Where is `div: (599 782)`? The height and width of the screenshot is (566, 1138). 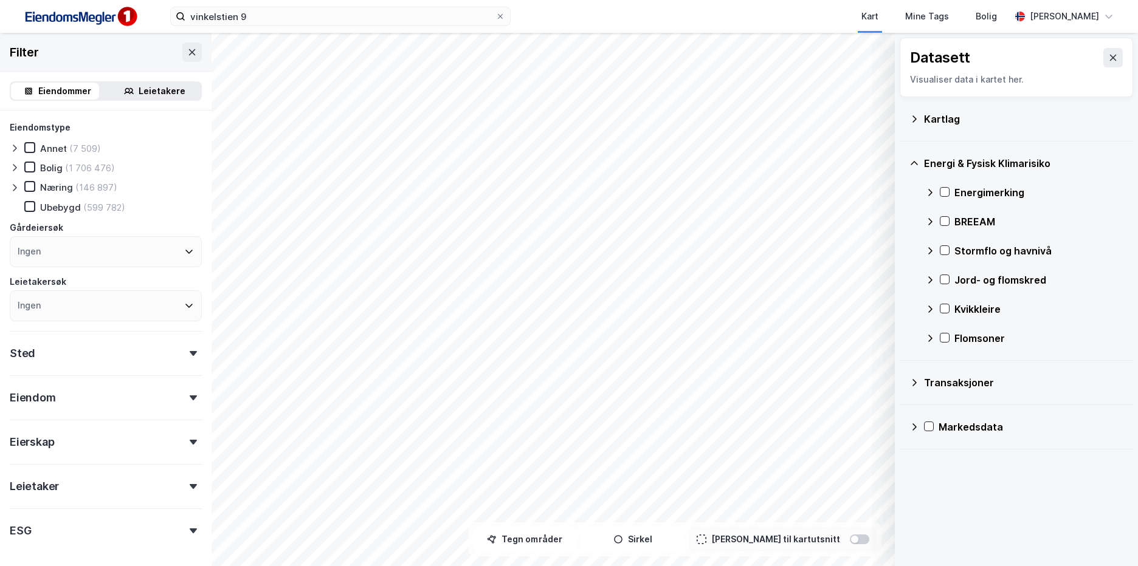
div: (599 782) is located at coordinates (104, 207).